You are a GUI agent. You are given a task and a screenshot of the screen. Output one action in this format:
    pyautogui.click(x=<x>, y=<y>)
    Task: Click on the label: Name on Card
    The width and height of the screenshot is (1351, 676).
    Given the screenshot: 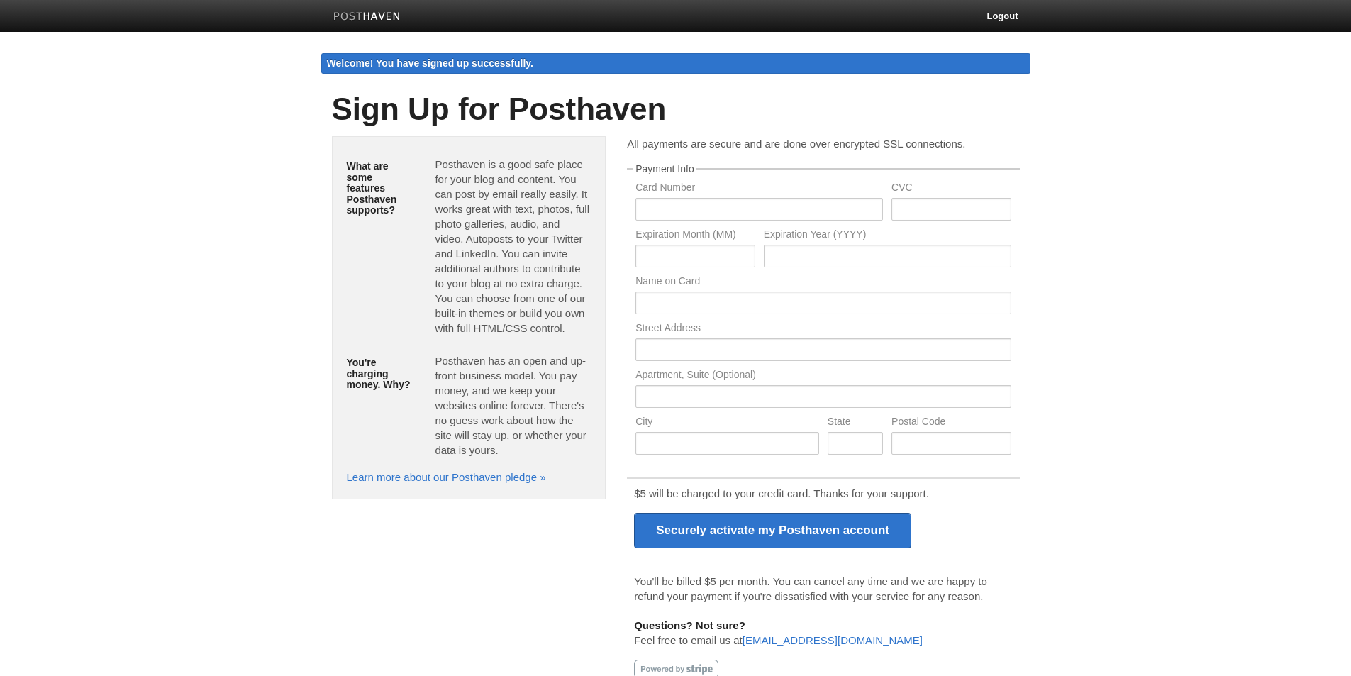 What is the action you would take?
    pyautogui.click(x=823, y=282)
    